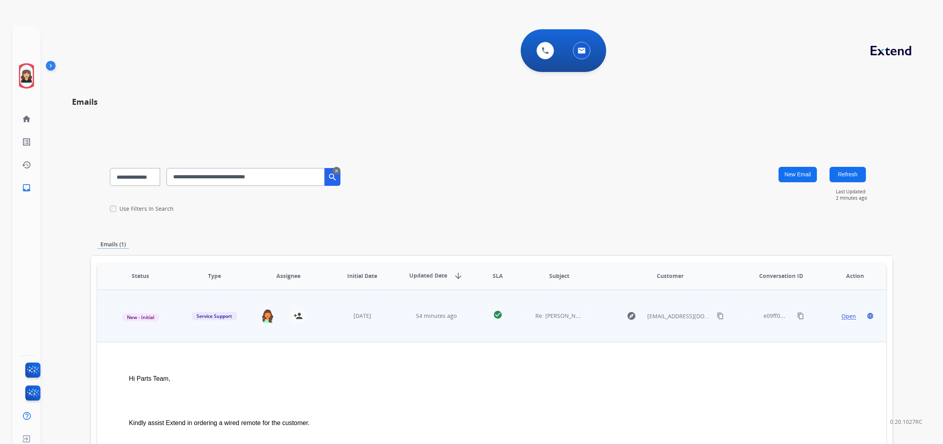 The height and width of the screenshot is (444, 943). Describe the element at coordinates (27, 76) in the screenshot. I see `img: avatar` at that location.